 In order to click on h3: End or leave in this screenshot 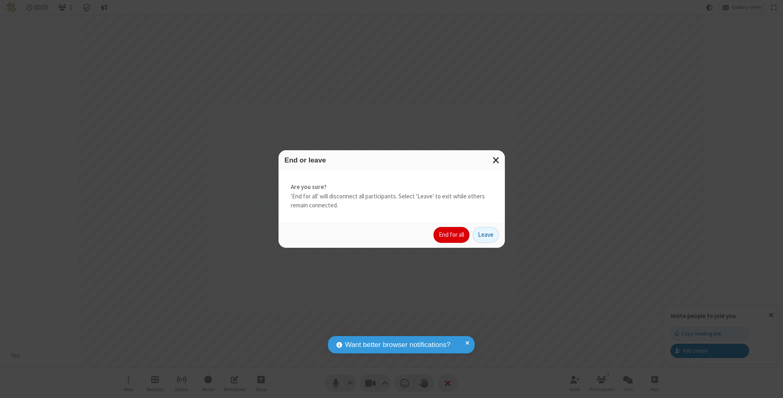, I will do `click(392, 160)`.